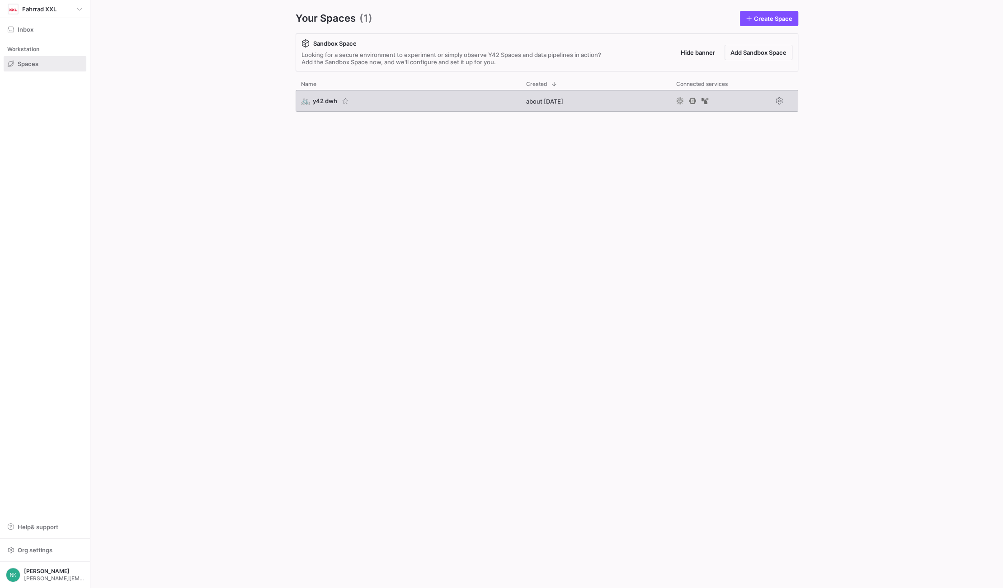 This screenshot has width=1003, height=588. What do you see at coordinates (309, 84) in the screenshot?
I see `span: Name` at bounding box center [309, 84].